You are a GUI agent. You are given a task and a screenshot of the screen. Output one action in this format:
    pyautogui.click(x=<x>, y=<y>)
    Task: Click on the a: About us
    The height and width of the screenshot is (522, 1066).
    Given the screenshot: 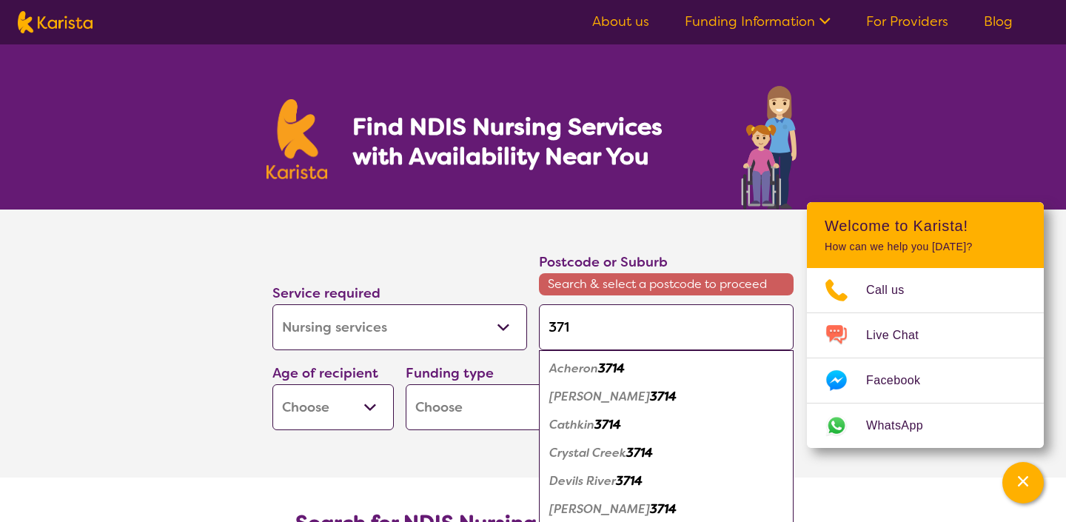 What is the action you would take?
    pyautogui.click(x=621, y=21)
    